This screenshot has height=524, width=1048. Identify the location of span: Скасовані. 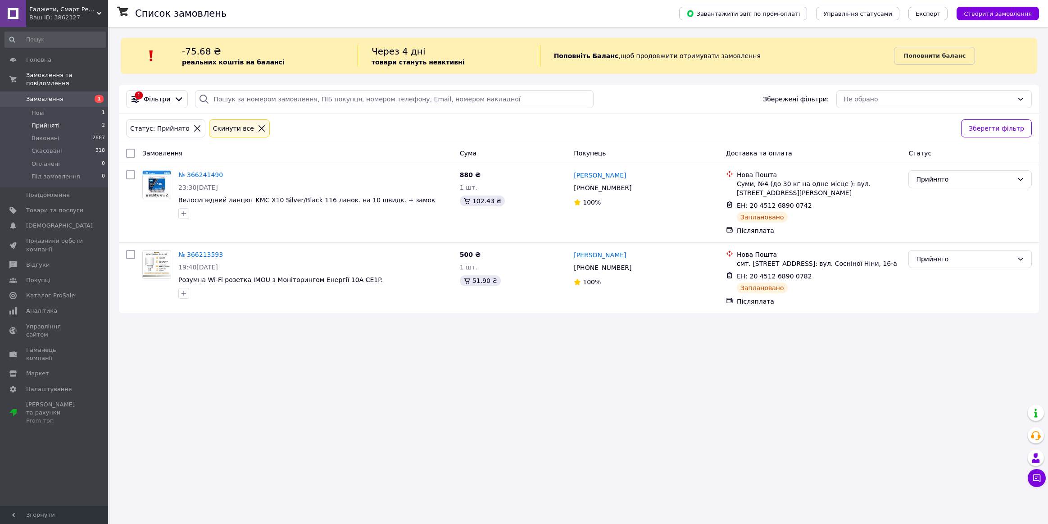
(47, 151).